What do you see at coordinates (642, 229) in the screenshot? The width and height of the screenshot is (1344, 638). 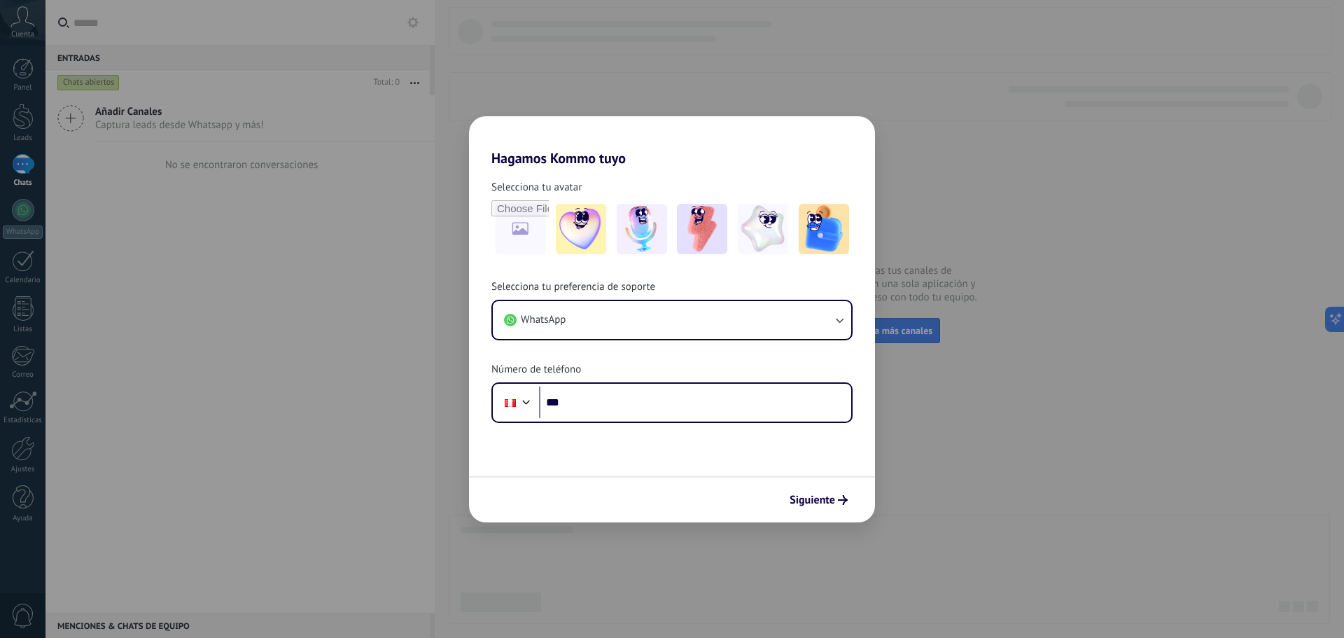 I see `img: -2.jpeg` at bounding box center [642, 229].